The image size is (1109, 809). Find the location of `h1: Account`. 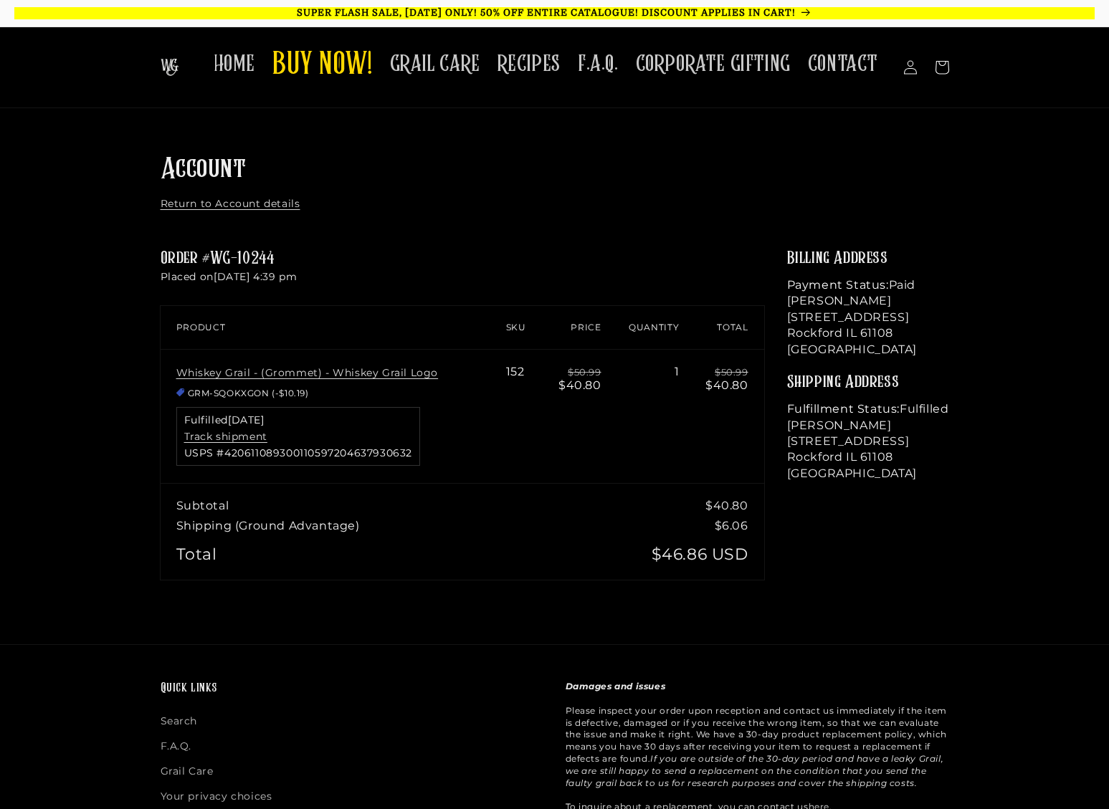

h1: Account is located at coordinates (555, 170).